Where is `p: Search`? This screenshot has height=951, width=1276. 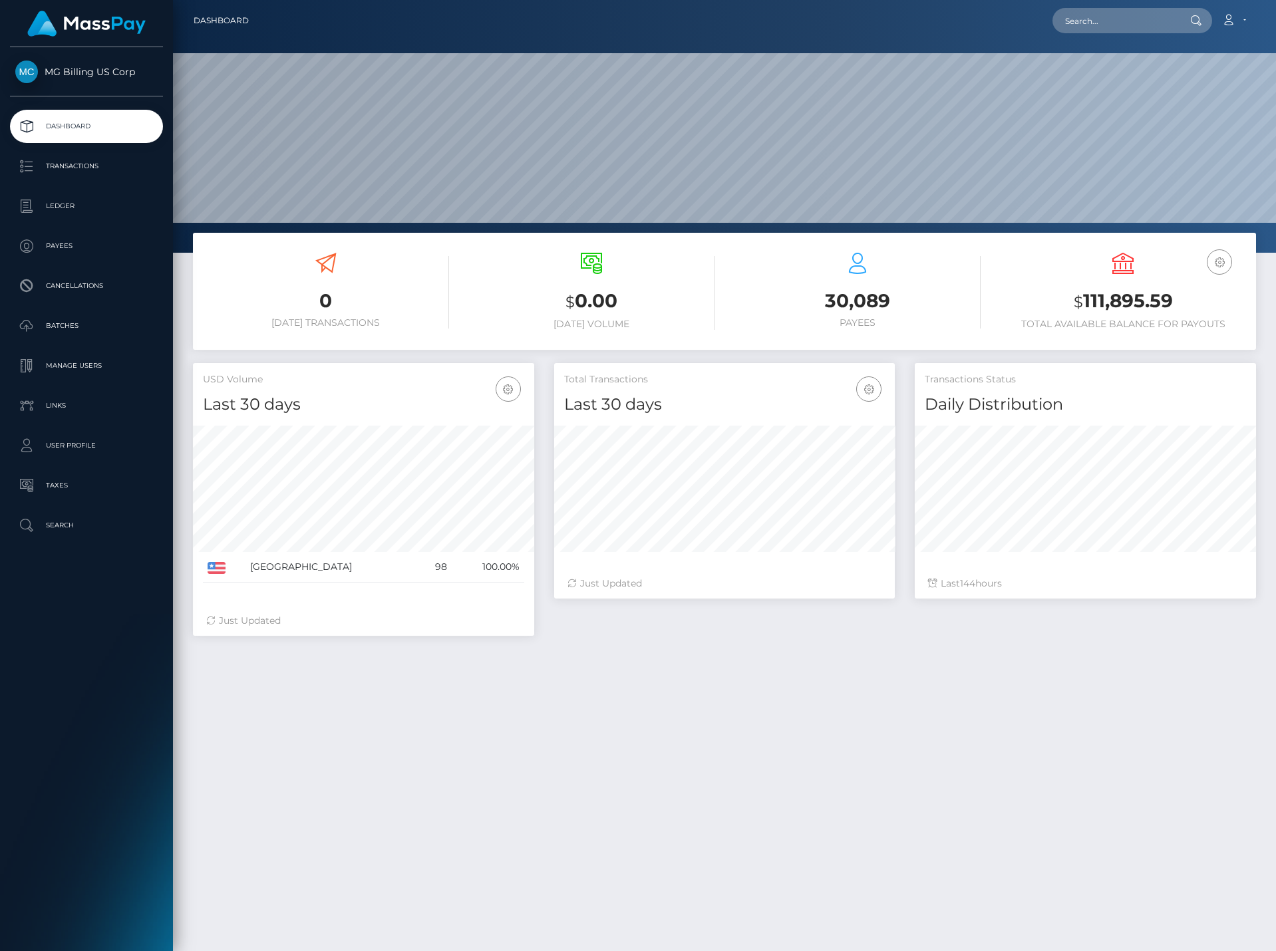
p: Search is located at coordinates (86, 525).